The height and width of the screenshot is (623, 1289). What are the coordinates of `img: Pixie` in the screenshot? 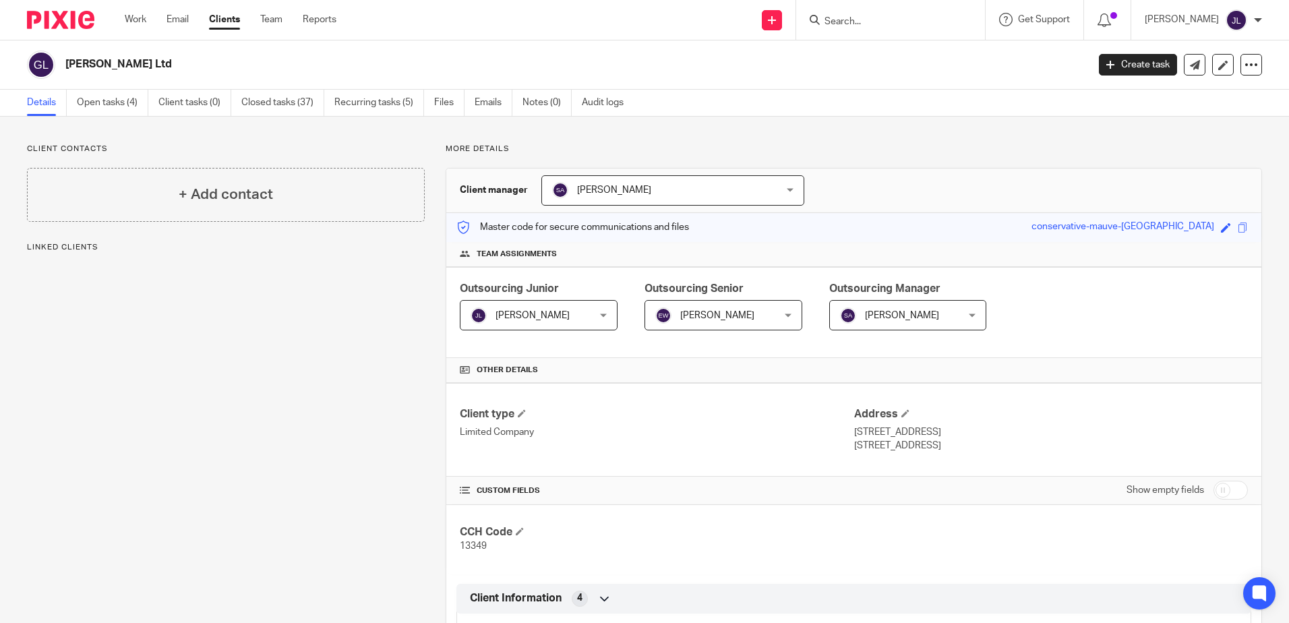 It's located at (61, 20).